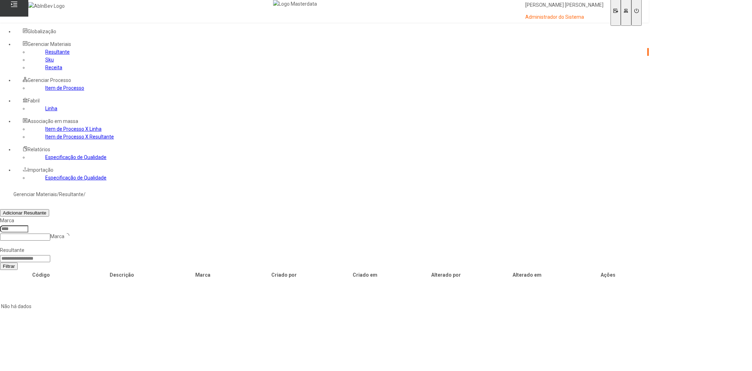  What do you see at coordinates (527, 275) in the screenshot?
I see `th: Alterado em` at bounding box center [527, 275].